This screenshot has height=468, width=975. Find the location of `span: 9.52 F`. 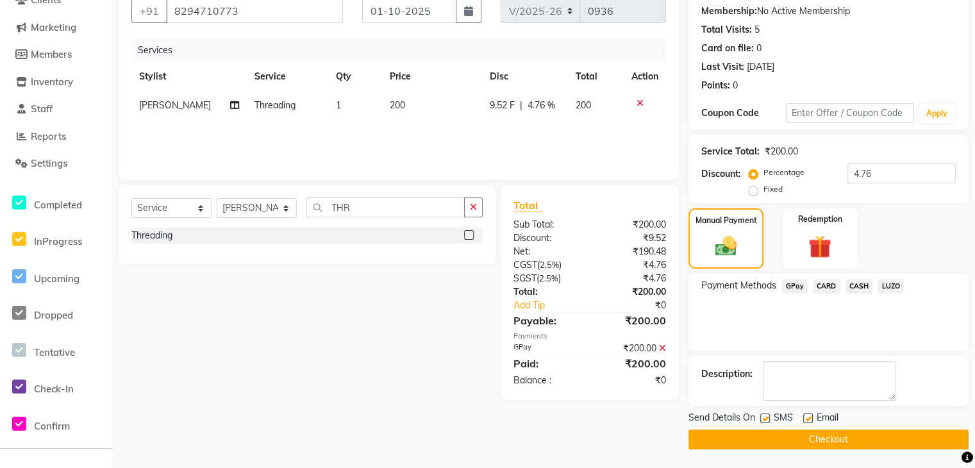

span: 9.52 F is located at coordinates (502, 105).